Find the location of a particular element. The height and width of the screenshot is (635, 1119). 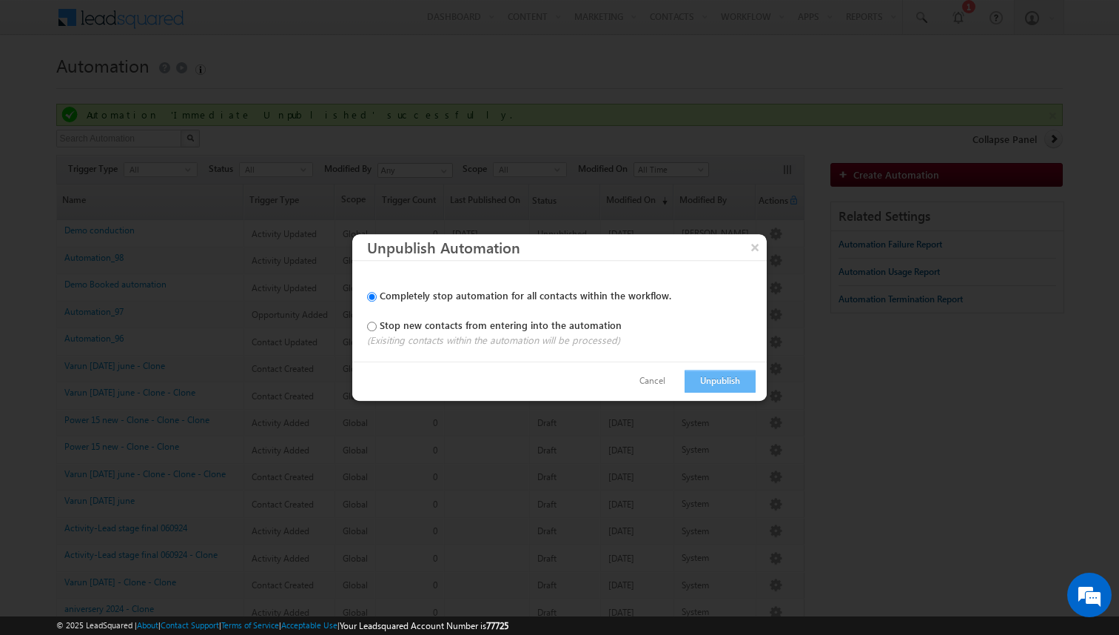

em: Submit is located at coordinates (243, 466).